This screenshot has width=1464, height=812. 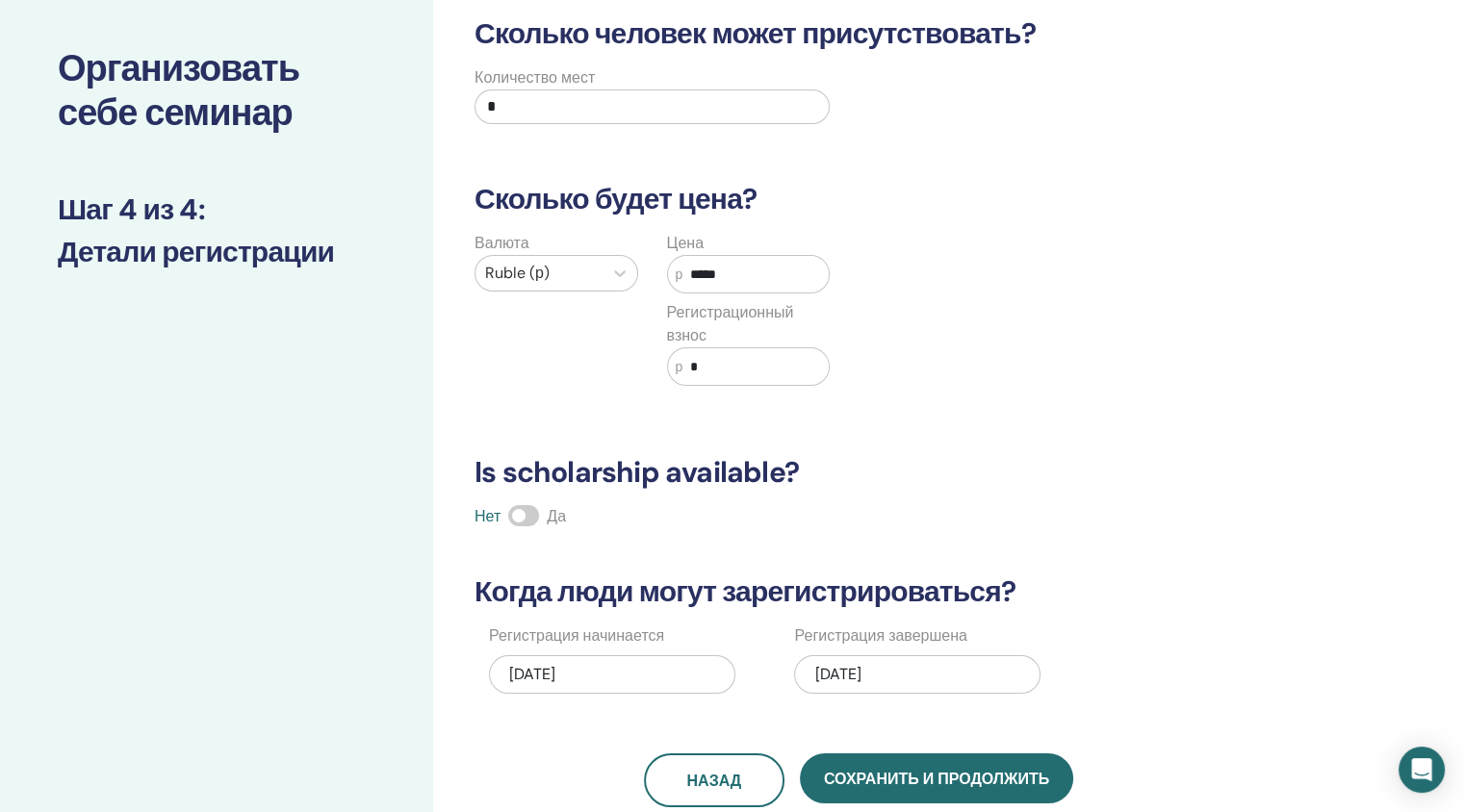 What do you see at coordinates (859, 473) in the screenshot?
I see `h3: Is scholarship available?` at bounding box center [859, 473].